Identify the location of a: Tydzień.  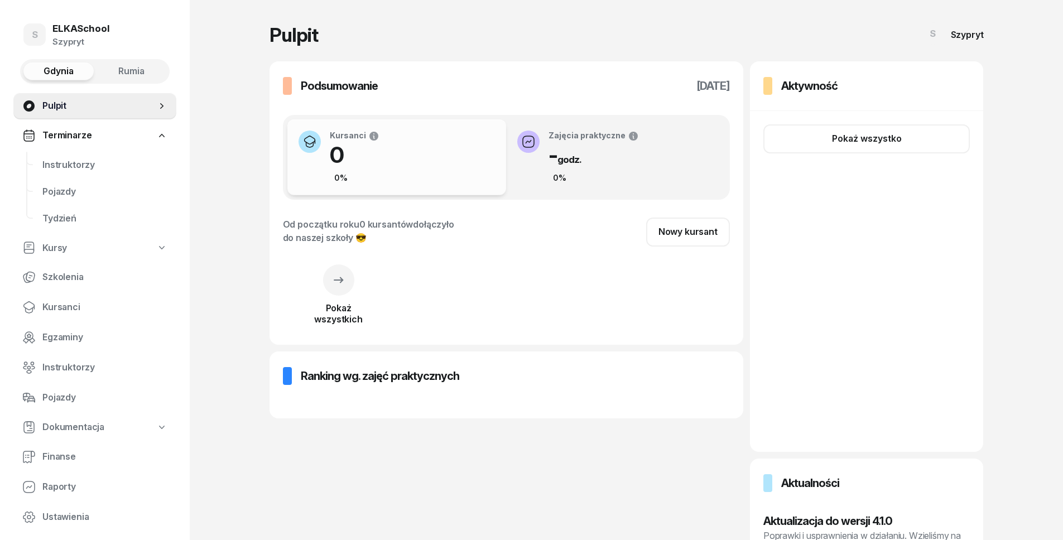
(105, 219).